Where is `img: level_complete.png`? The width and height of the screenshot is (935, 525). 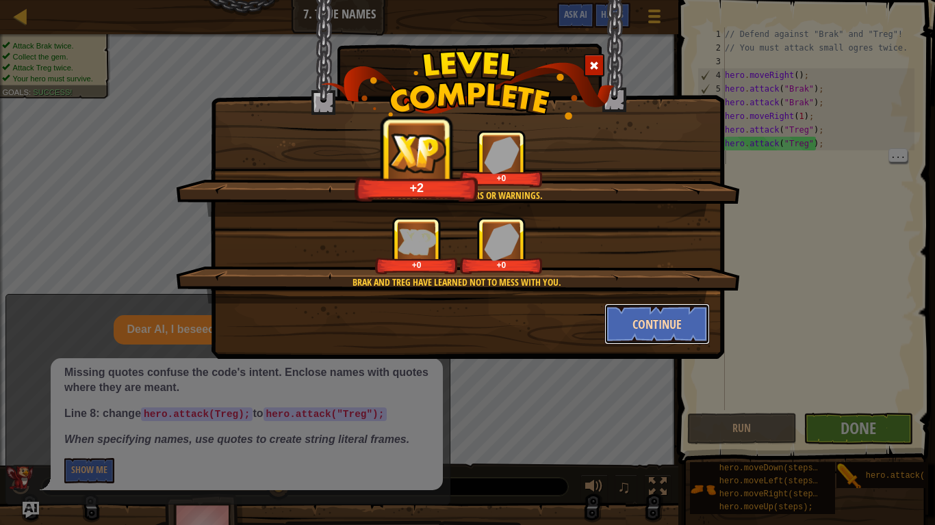 img: level_complete.png is located at coordinates (467, 85).